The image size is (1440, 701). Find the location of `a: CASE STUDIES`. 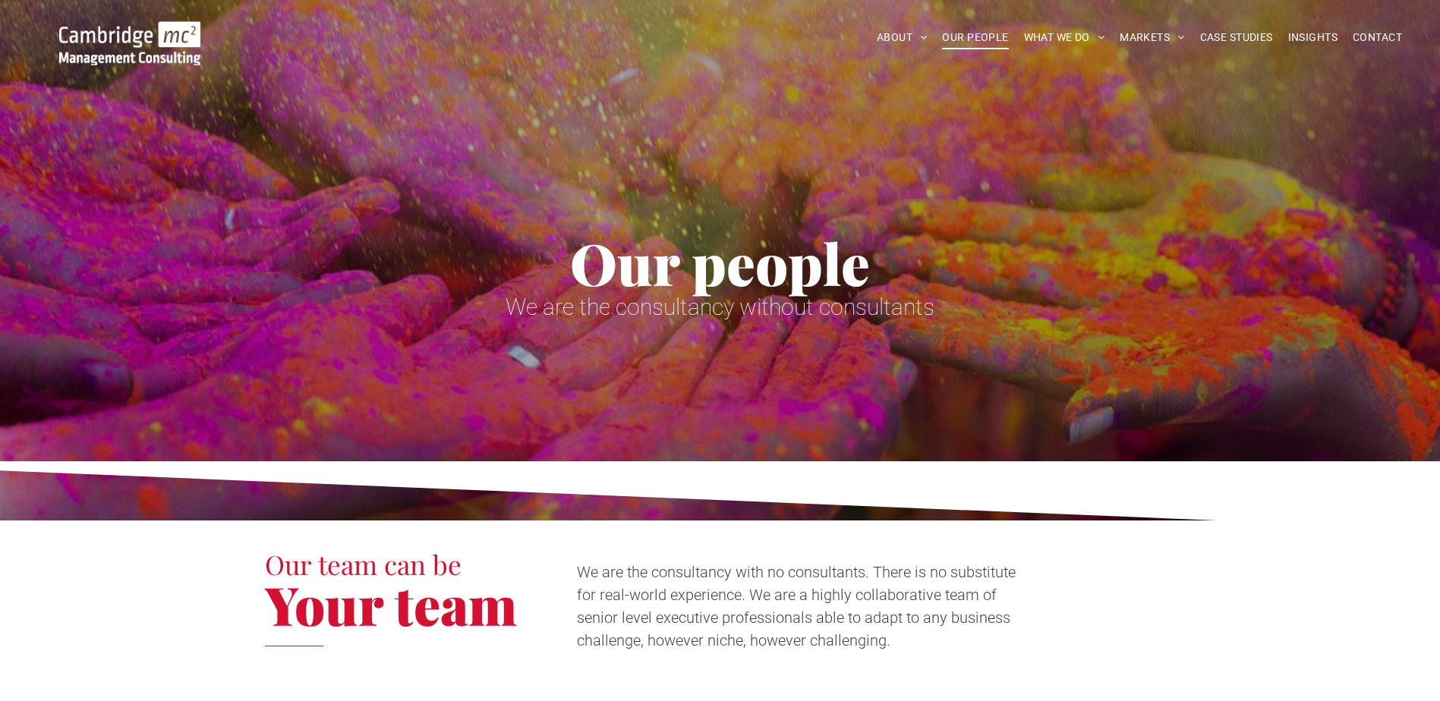

a: CASE STUDIES is located at coordinates (1236, 37).